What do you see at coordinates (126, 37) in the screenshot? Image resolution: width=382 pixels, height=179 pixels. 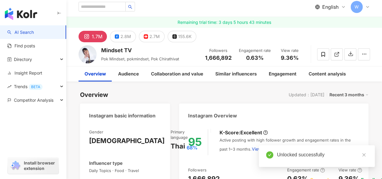 I see `div: 2.8M` at bounding box center [126, 37].